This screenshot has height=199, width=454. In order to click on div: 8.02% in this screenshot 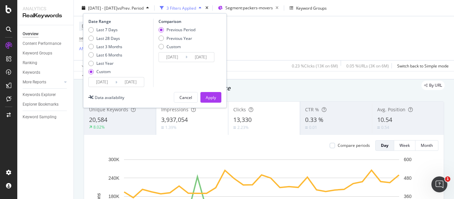, I will do `click(99, 127)`.